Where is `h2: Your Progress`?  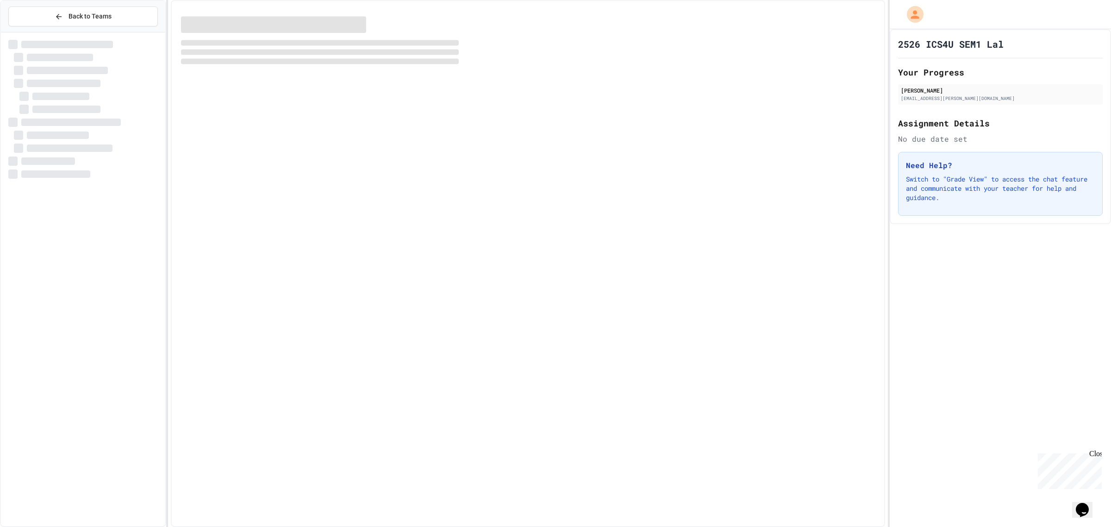 h2: Your Progress is located at coordinates (1000, 72).